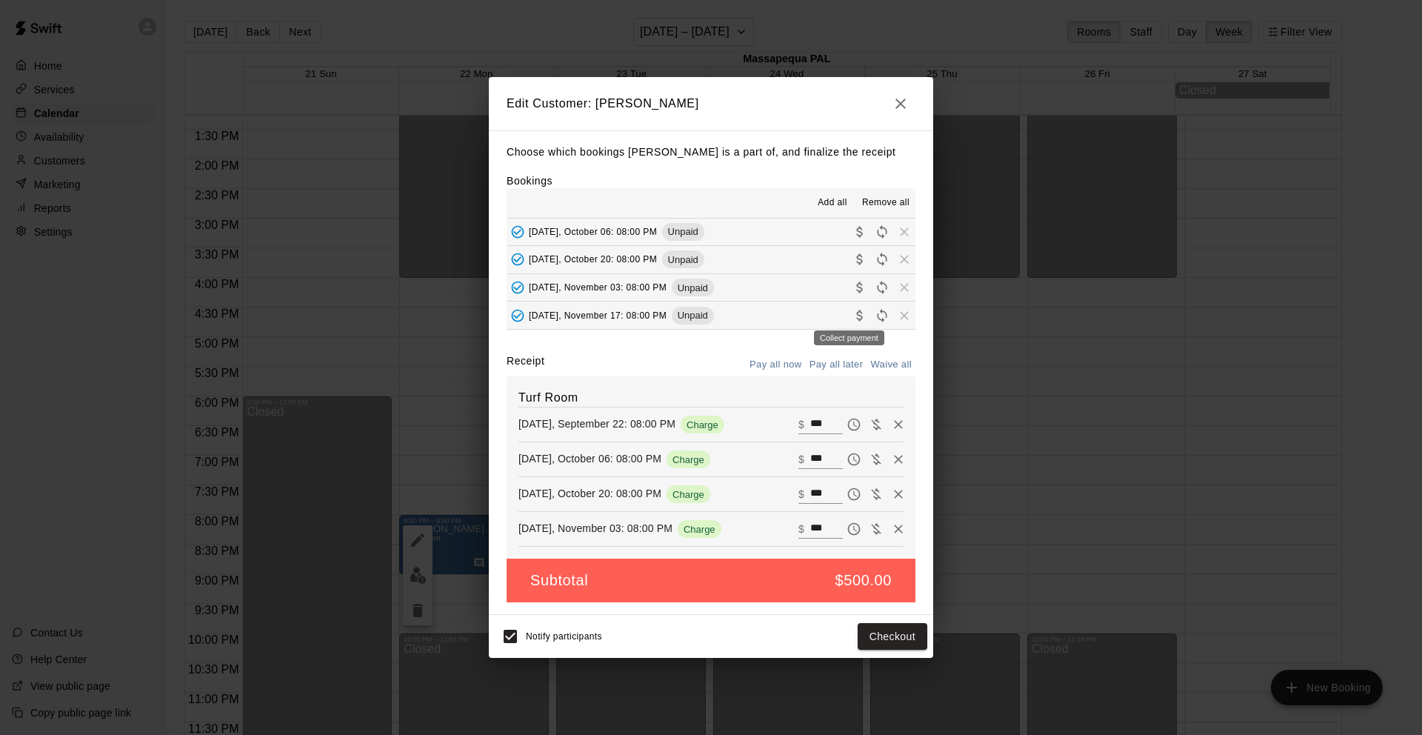 This screenshot has height=735, width=1422. I want to click on button: Waive all, so click(891, 364).